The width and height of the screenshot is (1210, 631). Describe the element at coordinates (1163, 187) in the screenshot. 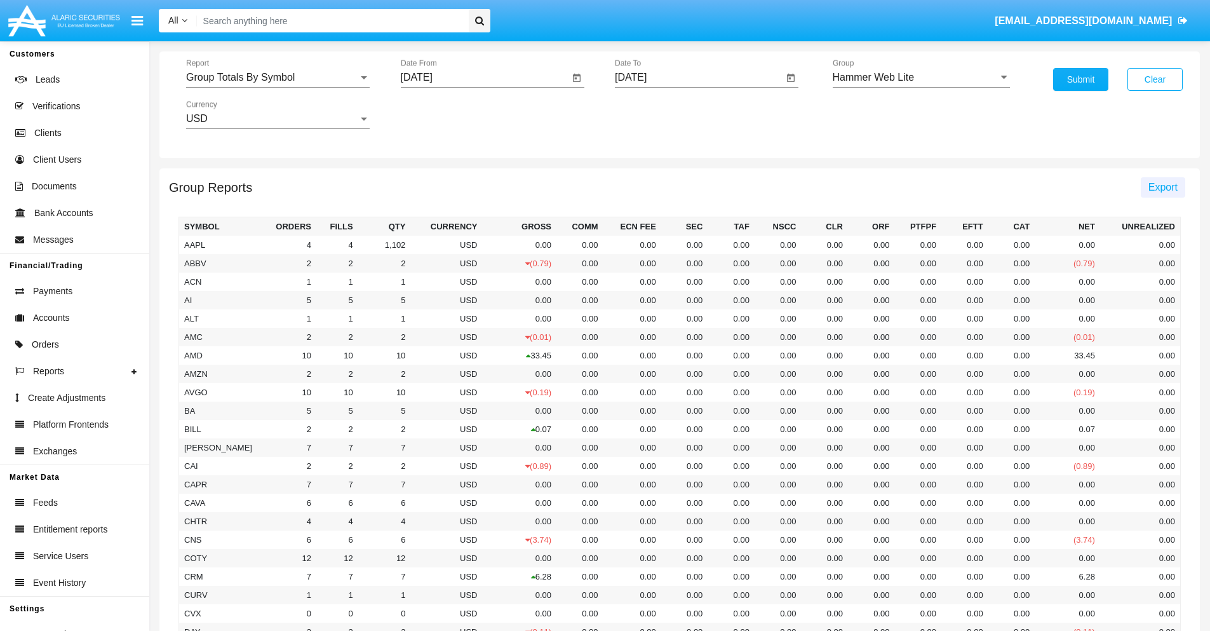

I see `button: Export` at that location.